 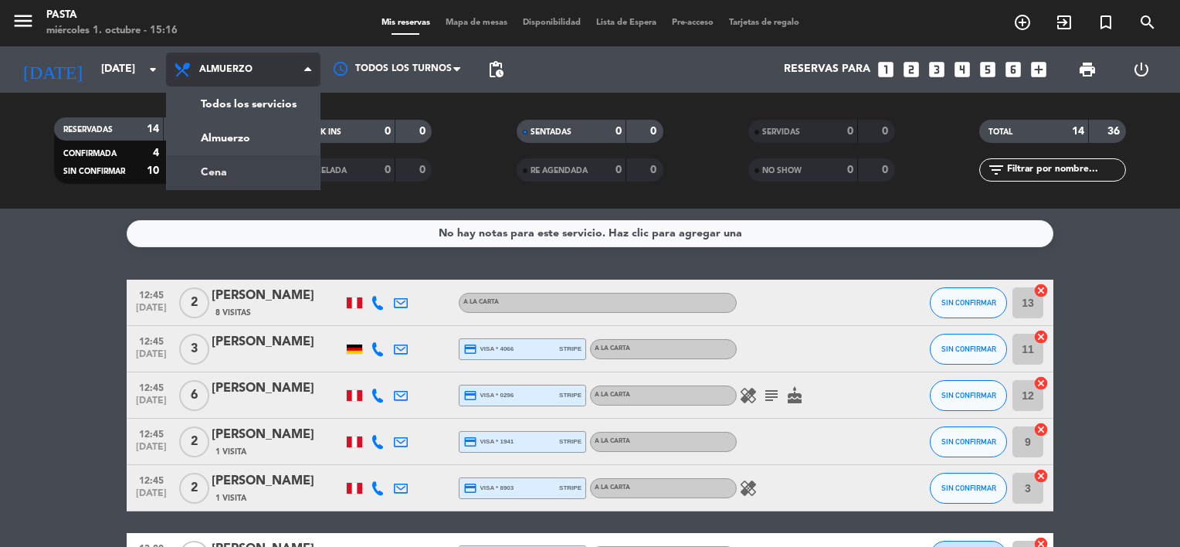 I want to click on i: exit_to_app, so click(x=1064, y=22).